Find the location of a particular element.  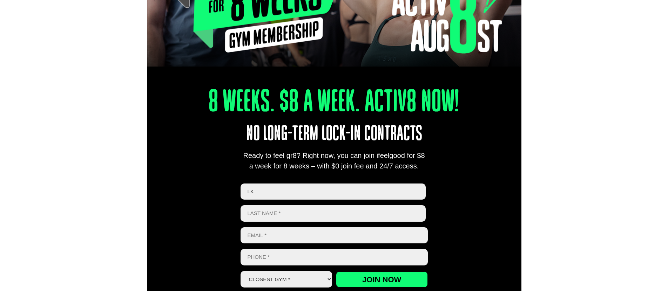

input: Last name * is located at coordinates (333, 213).